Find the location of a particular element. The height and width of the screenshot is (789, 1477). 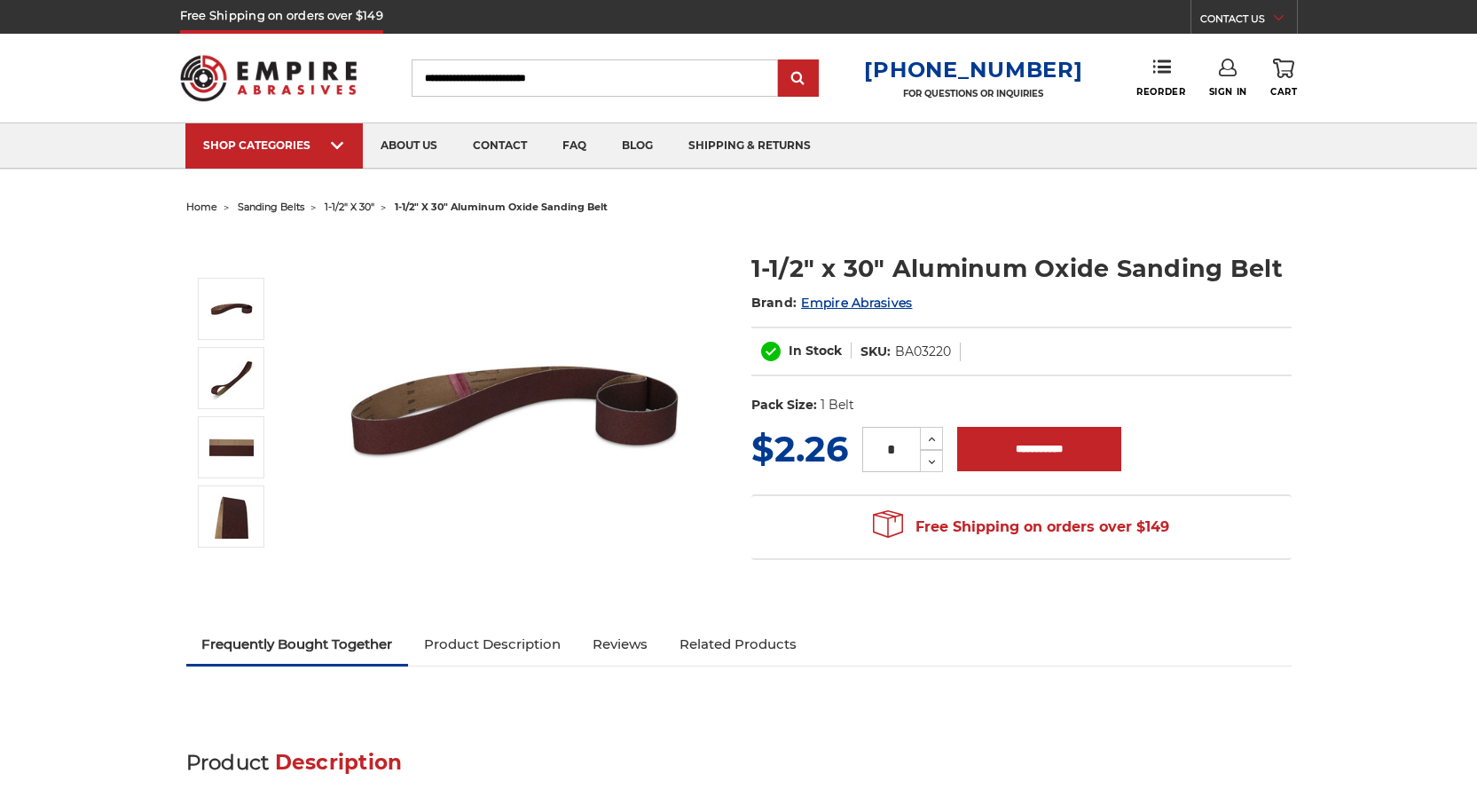

span: In Stock is located at coordinates (815, 350).